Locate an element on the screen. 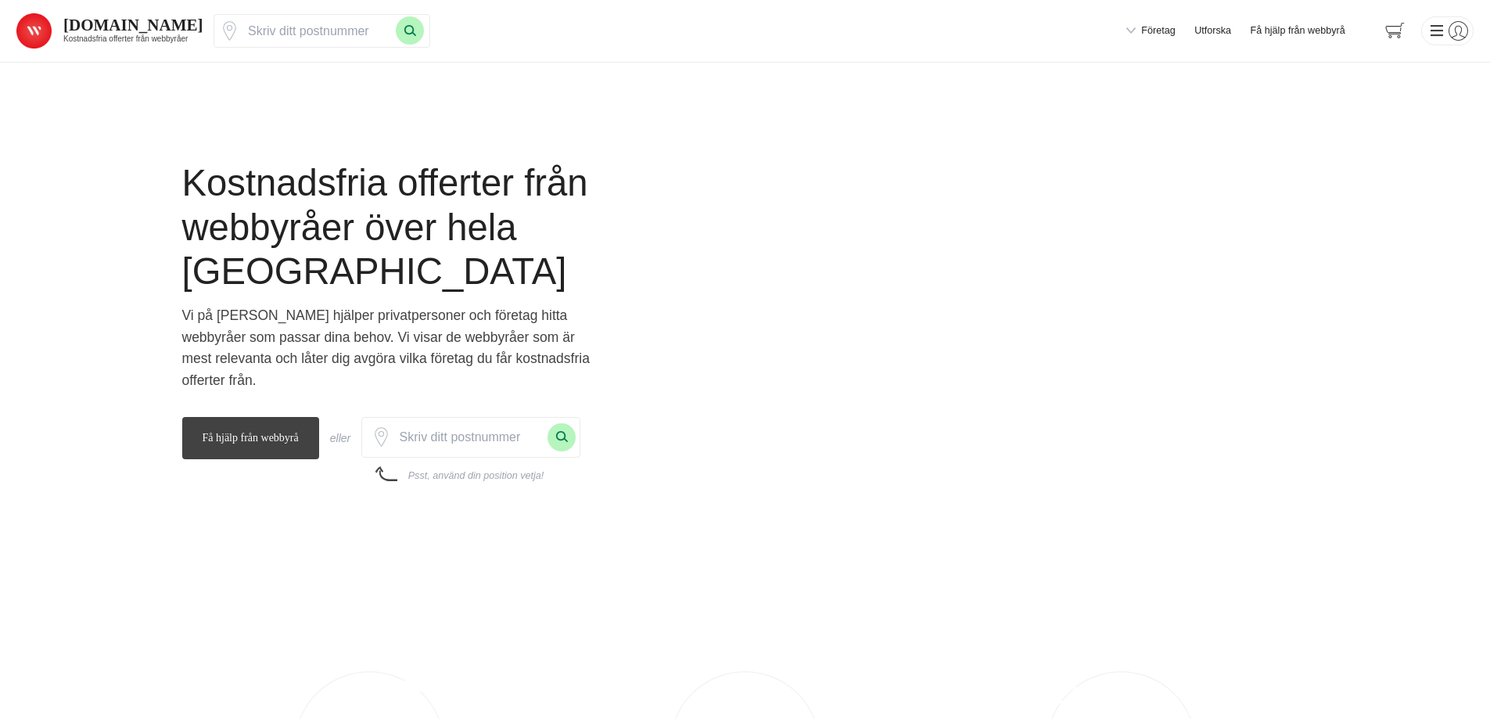  span: navigation-cart is located at coordinates (1395, 31).